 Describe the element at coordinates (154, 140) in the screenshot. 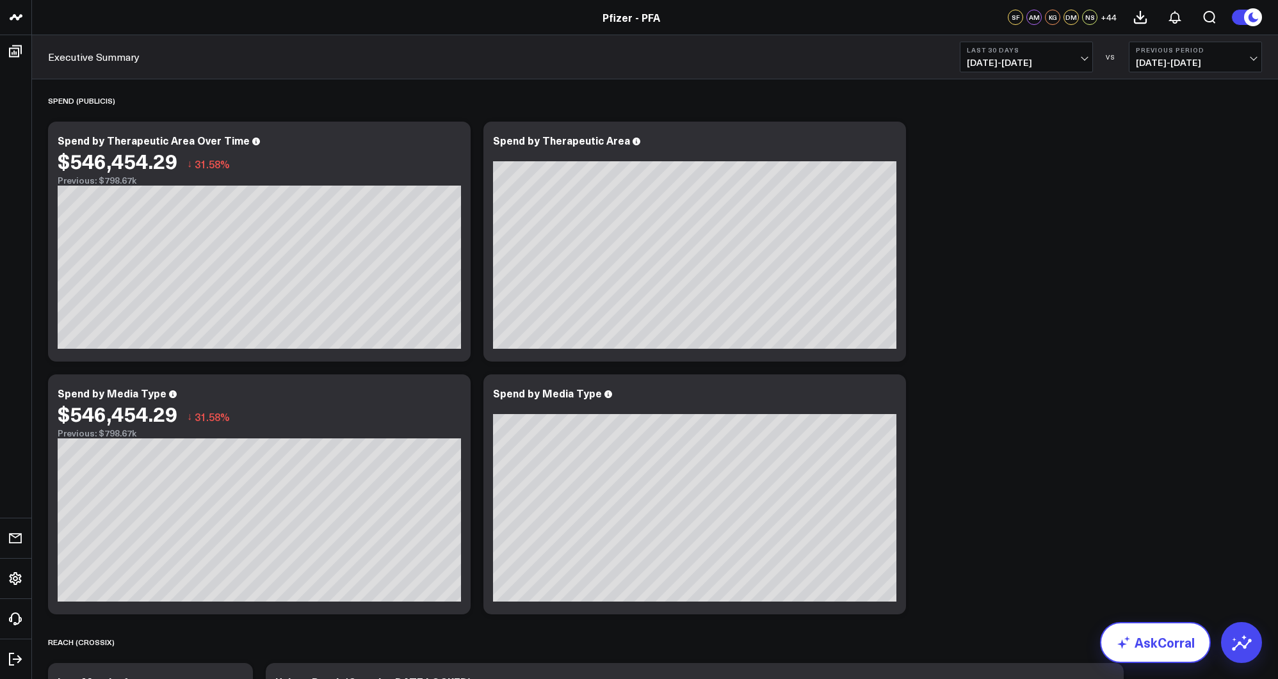

I see `div: Spend by Therapeutic Area Over Time` at that location.